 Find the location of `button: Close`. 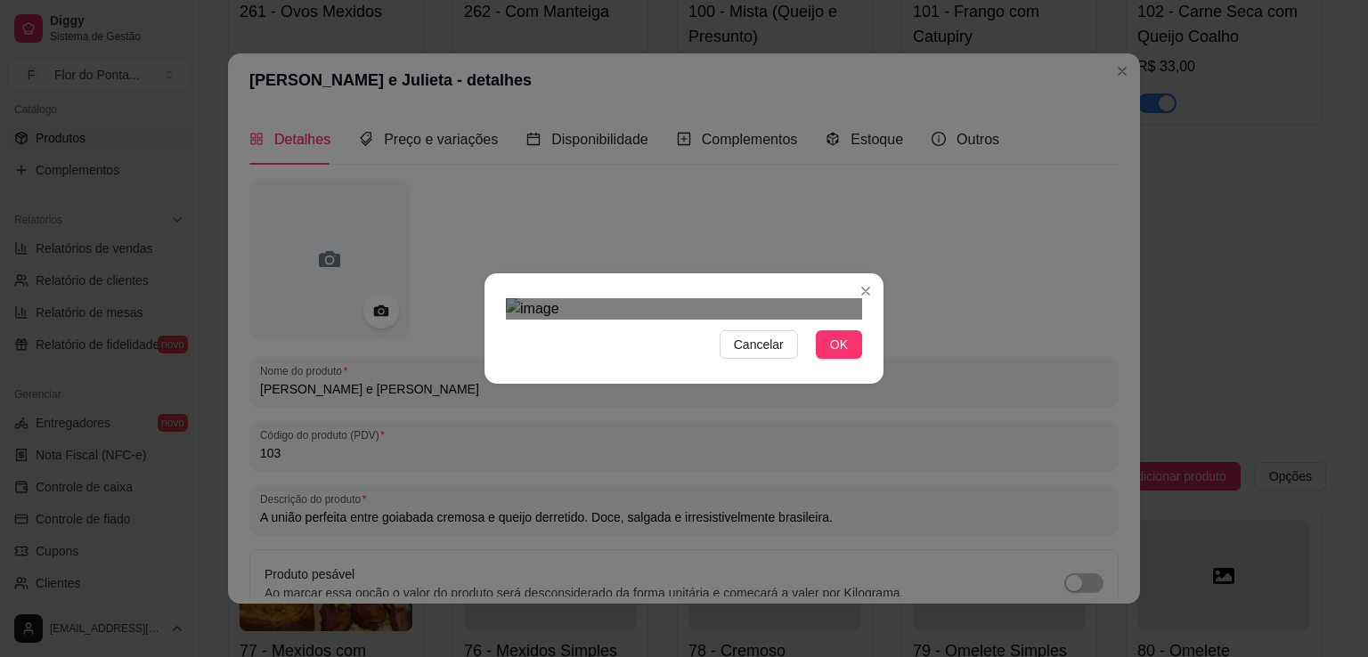

button: Close is located at coordinates (866, 291).